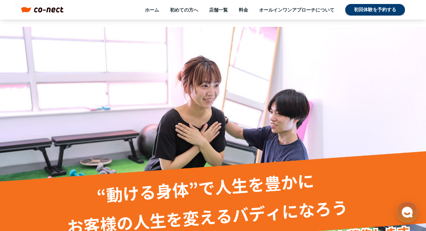  I want to click on a: 料金, so click(244, 10).